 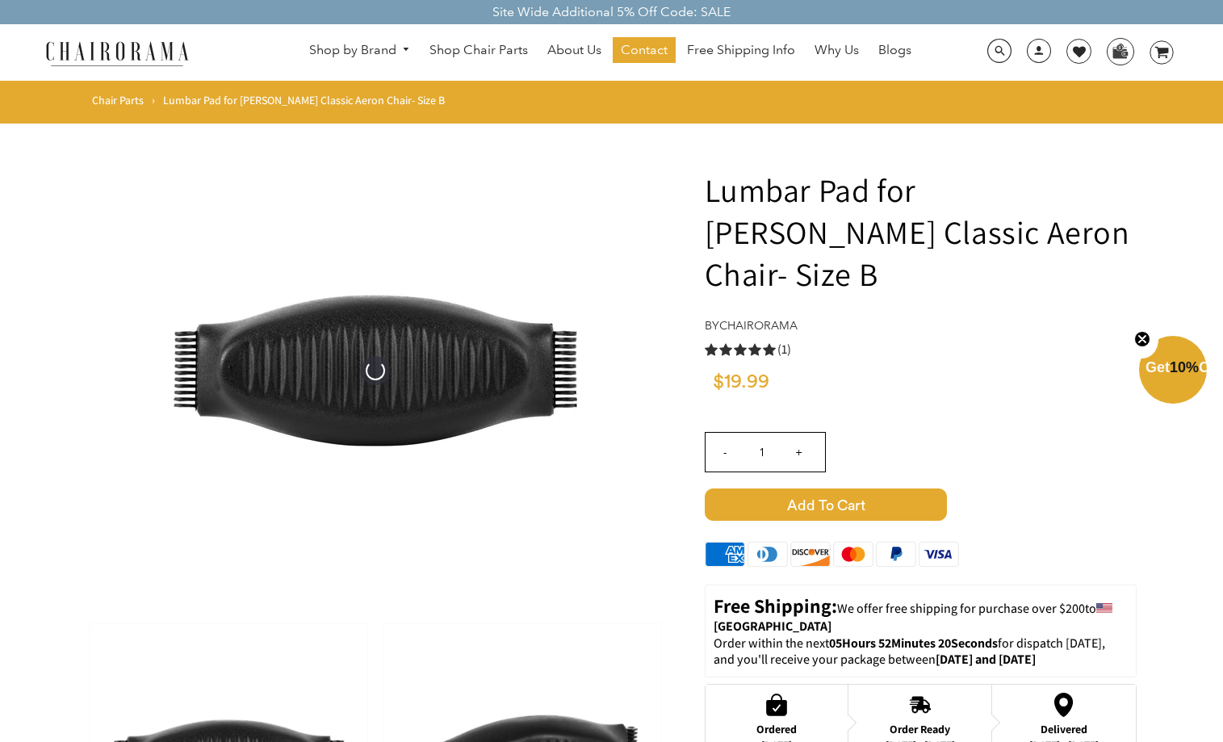 I want to click on img: chairorama, so click(x=117, y=52).